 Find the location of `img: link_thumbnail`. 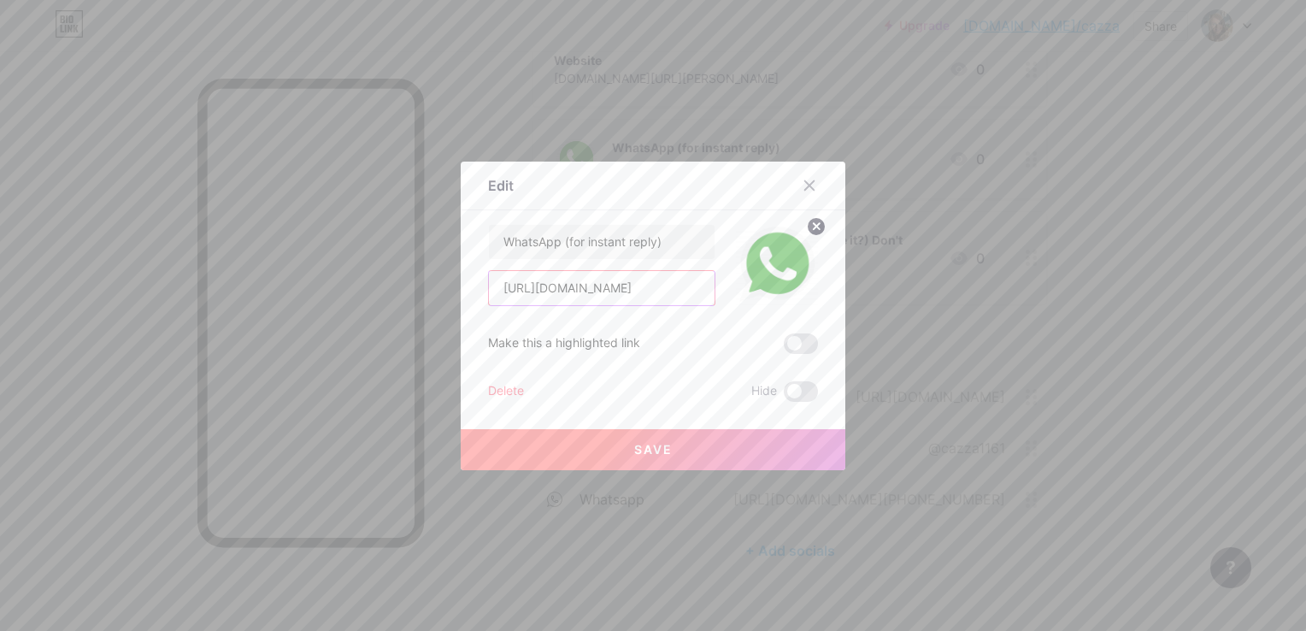

img: link_thumbnail is located at coordinates (777, 265).